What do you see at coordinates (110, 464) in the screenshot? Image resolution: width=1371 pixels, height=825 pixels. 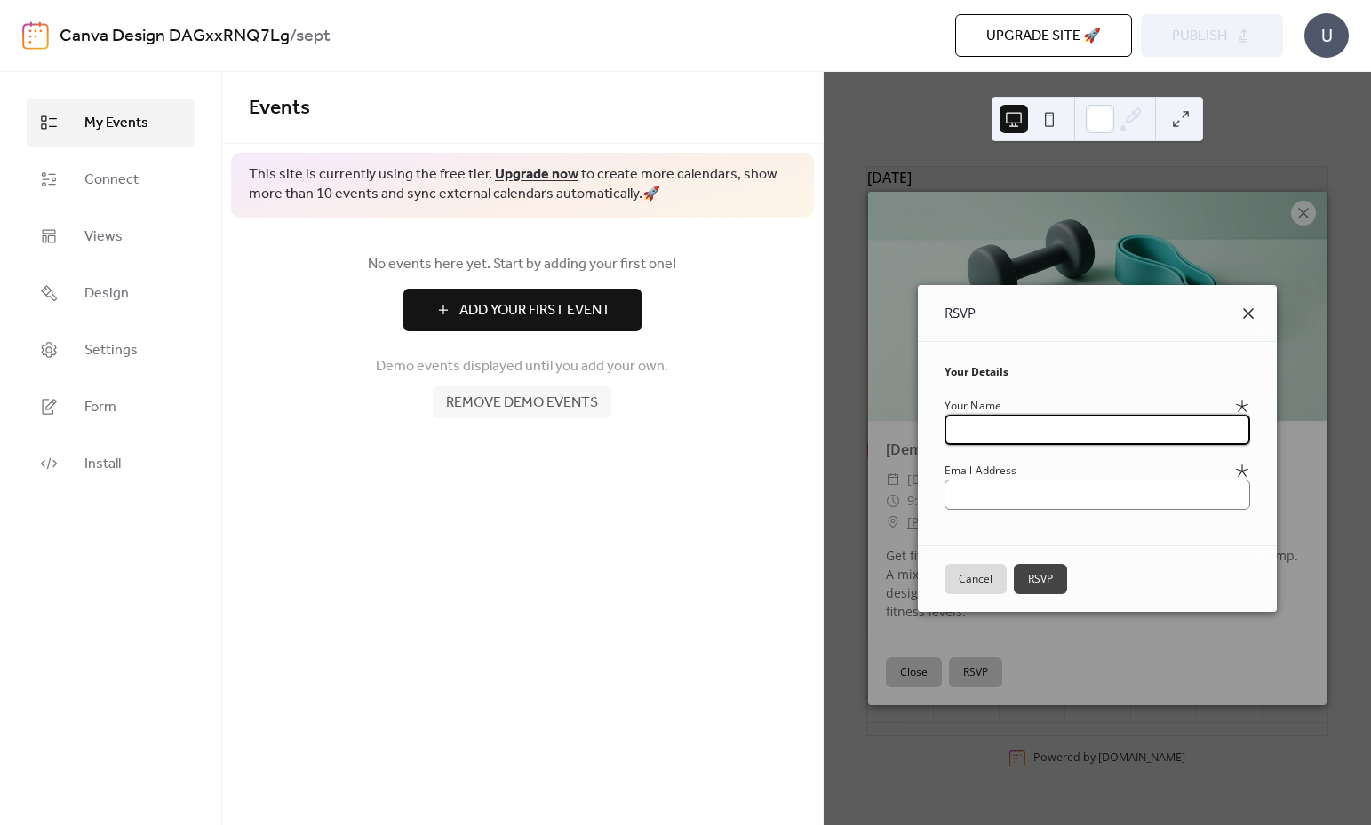 I see `a: Install` at bounding box center [110, 464].